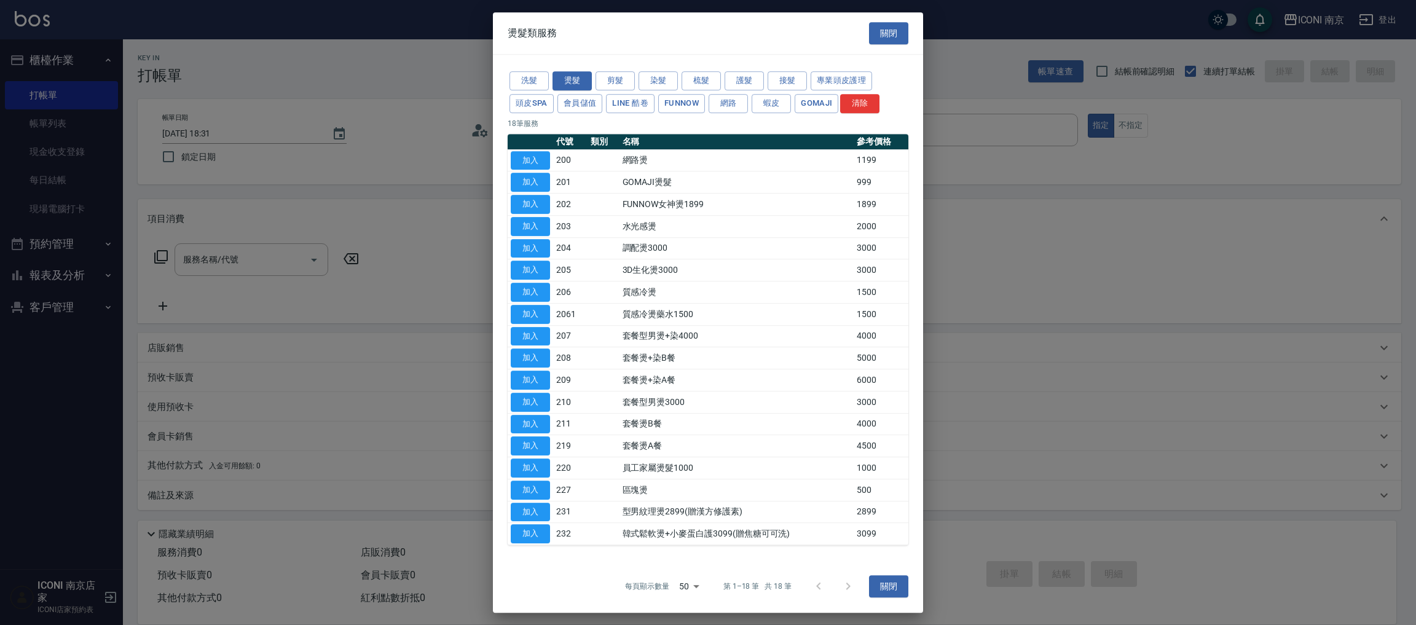  What do you see at coordinates (737, 314) in the screenshot?
I see `td: 質感冷燙藥水1500` at bounding box center [737, 314].